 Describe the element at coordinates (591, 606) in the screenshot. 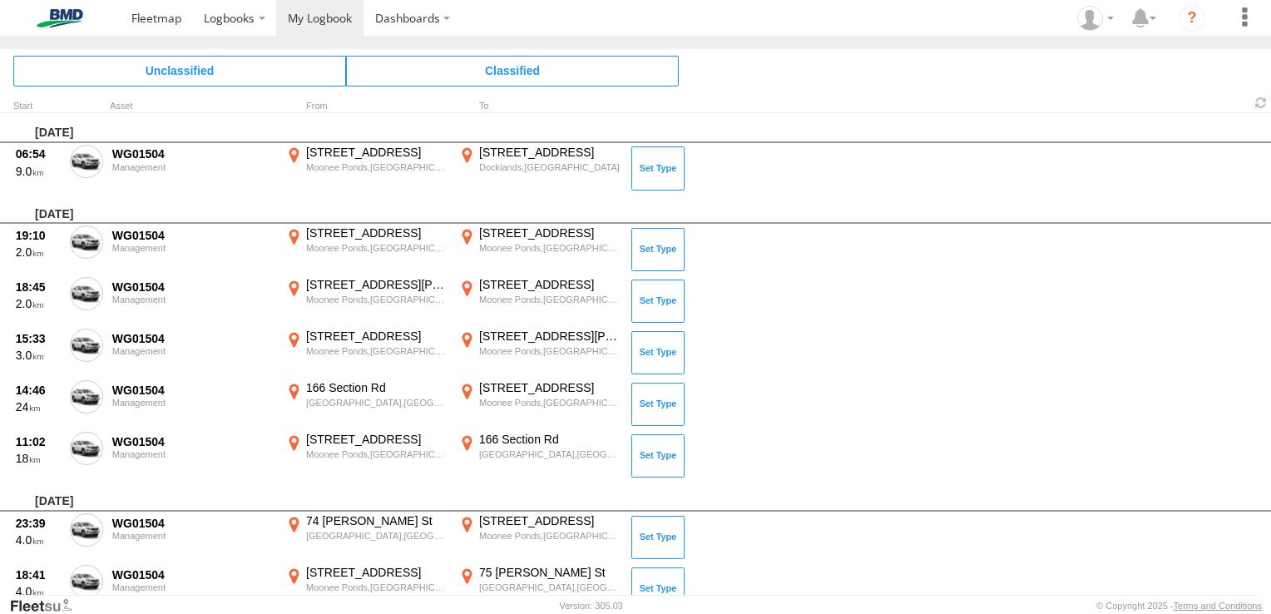

I see `div: Version: 305.03` at that location.